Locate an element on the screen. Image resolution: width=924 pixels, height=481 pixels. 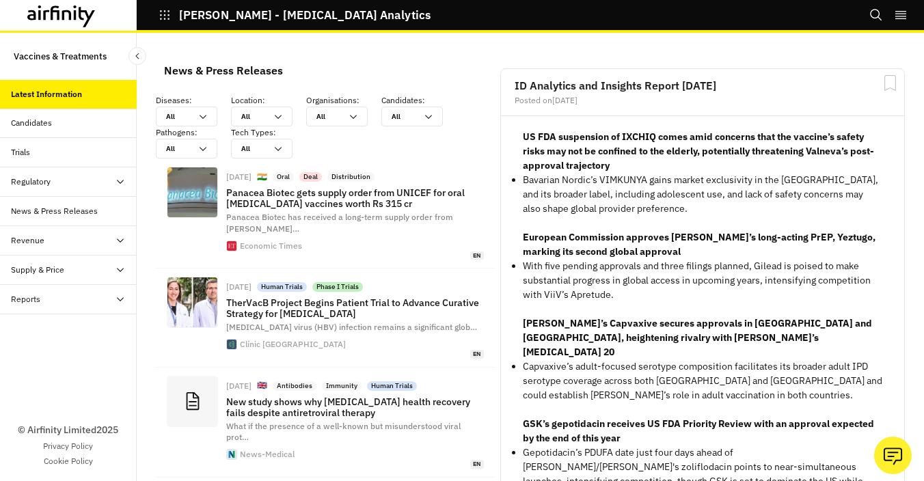
p: Candidates : is located at coordinates (419, 101).